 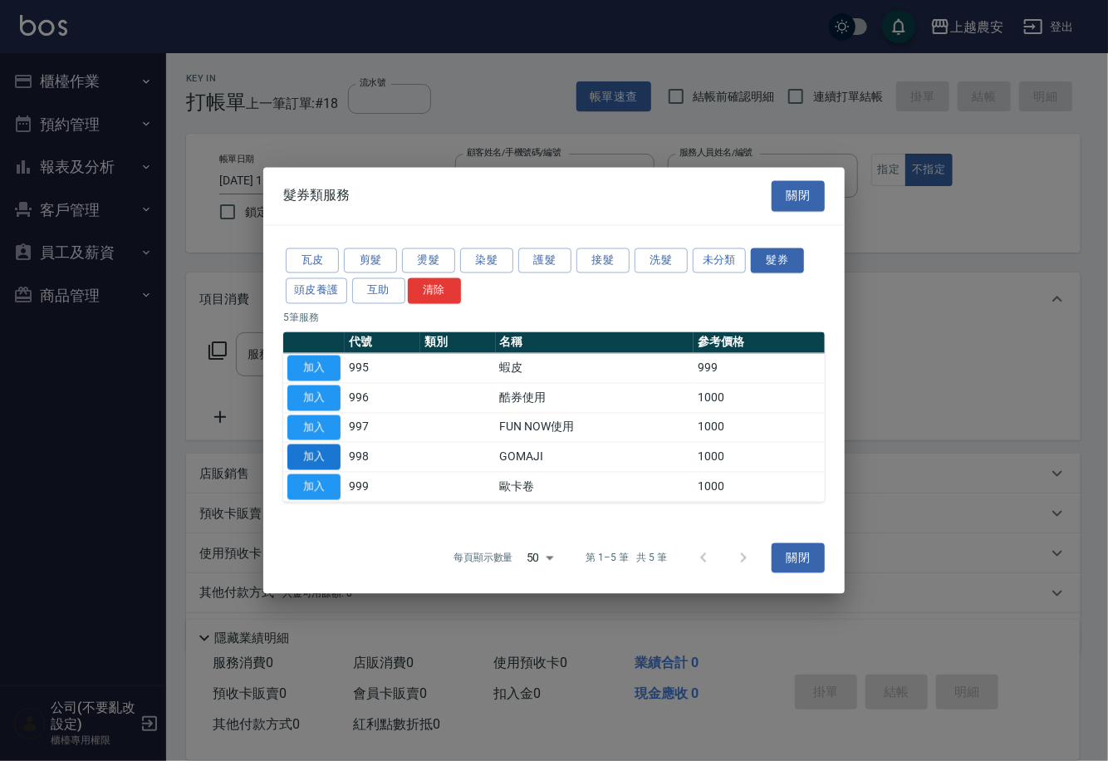 What do you see at coordinates (370, 260) in the screenshot?
I see `button: 剪髮` at bounding box center [370, 260].